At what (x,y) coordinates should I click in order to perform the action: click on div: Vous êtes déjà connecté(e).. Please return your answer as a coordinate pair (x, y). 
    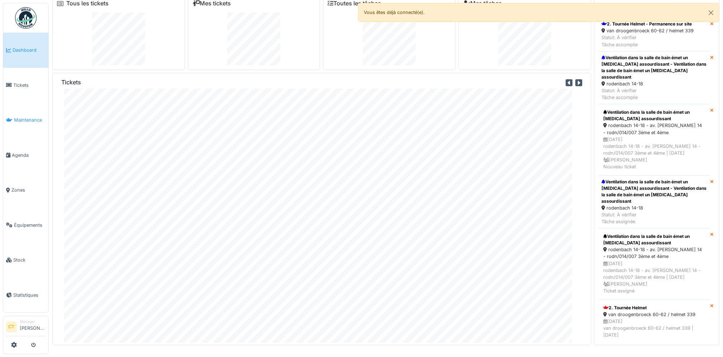
    Looking at the image, I should click on (539, 12).